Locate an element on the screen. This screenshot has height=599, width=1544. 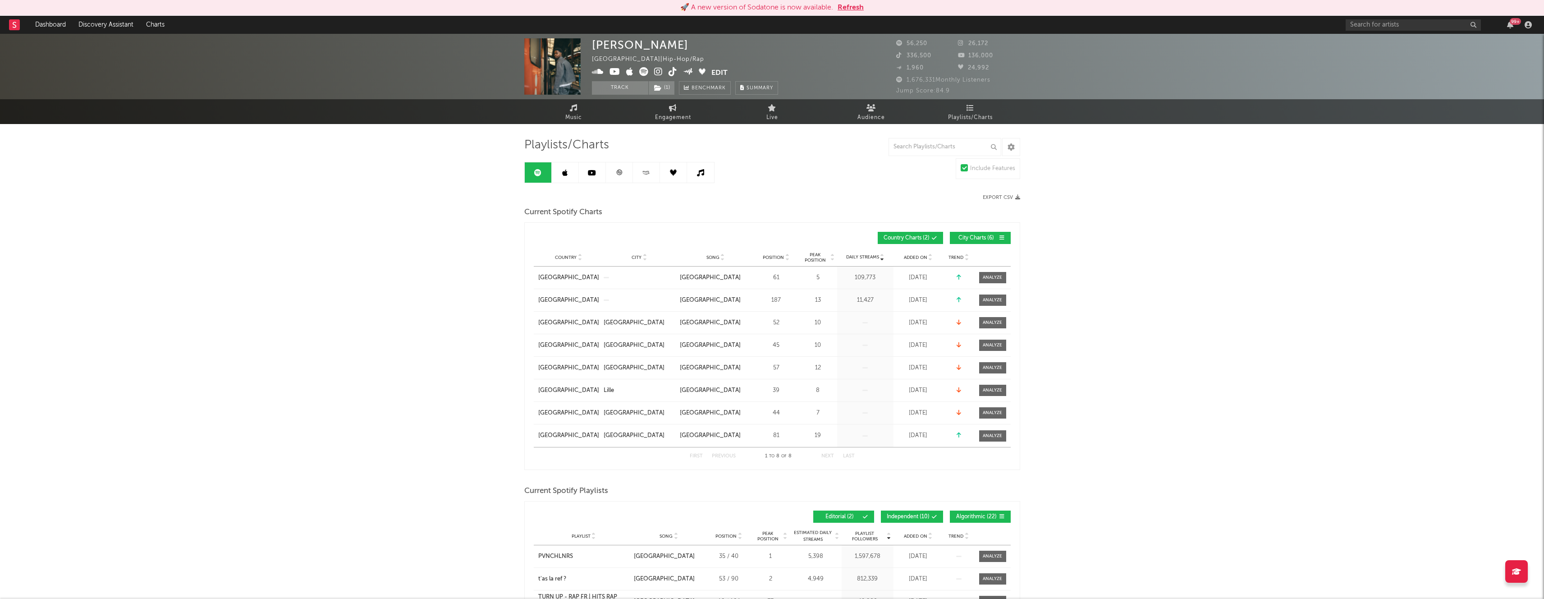
span: Playlist is located at coordinates (581, 536).